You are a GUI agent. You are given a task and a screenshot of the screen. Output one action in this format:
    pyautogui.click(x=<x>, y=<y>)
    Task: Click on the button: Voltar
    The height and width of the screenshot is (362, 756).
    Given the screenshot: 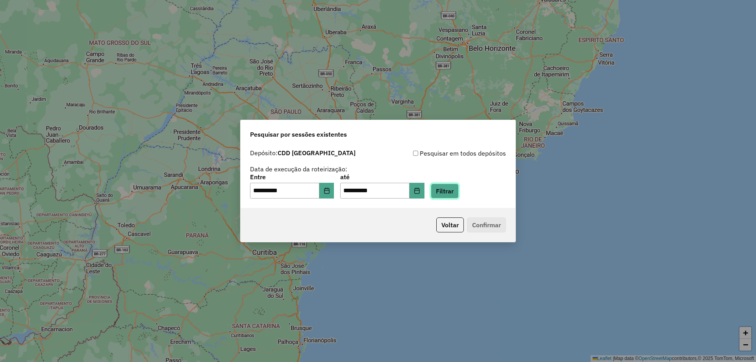 What is the action you would take?
    pyautogui.click(x=450, y=225)
    